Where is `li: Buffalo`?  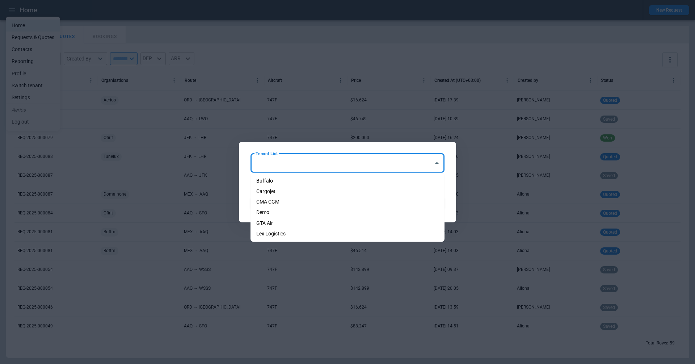 li: Buffalo is located at coordinates (348, 181).